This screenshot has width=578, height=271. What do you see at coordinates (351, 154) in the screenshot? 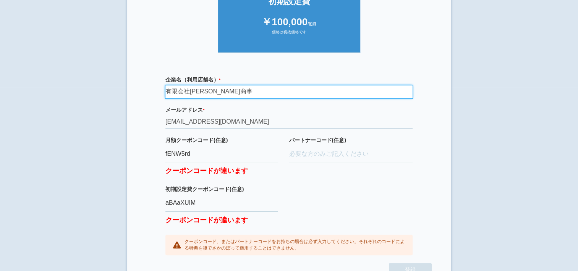
I see `input: 必要な方のみご記入ください` at bounding box center [351, 154].